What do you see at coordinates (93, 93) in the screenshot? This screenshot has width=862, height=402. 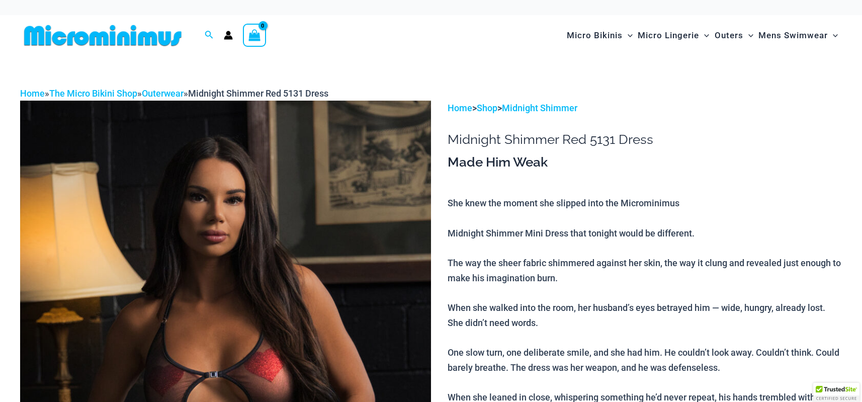 I see `a: The Micro Bikini Shop` at bounding box center [93, 93].